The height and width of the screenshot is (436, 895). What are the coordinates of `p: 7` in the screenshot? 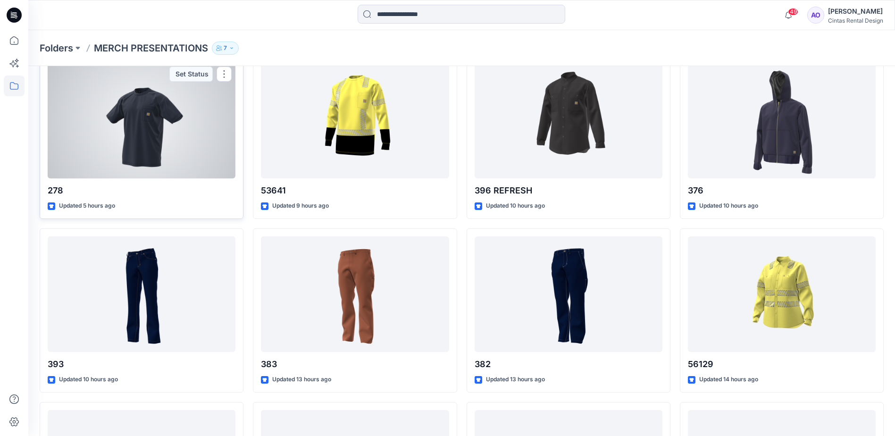 It's located at (225, 48).